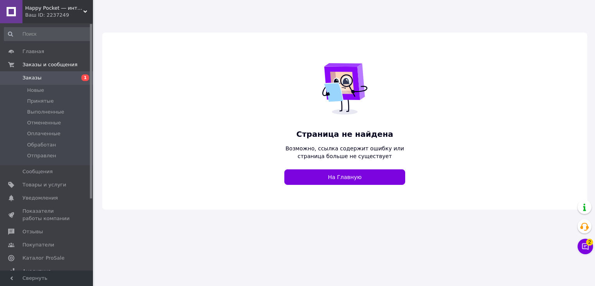 The image size is (595, 286). I want to click on span: Принятые, so click(40, 101).